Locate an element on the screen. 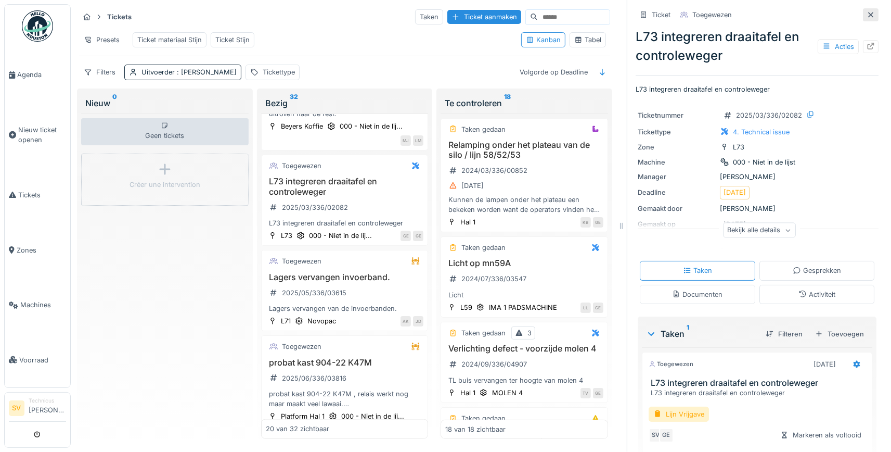 Image resolution: width=891 pixels, height=452 pixels. a: Tickets is located at coordinates (37, 195).